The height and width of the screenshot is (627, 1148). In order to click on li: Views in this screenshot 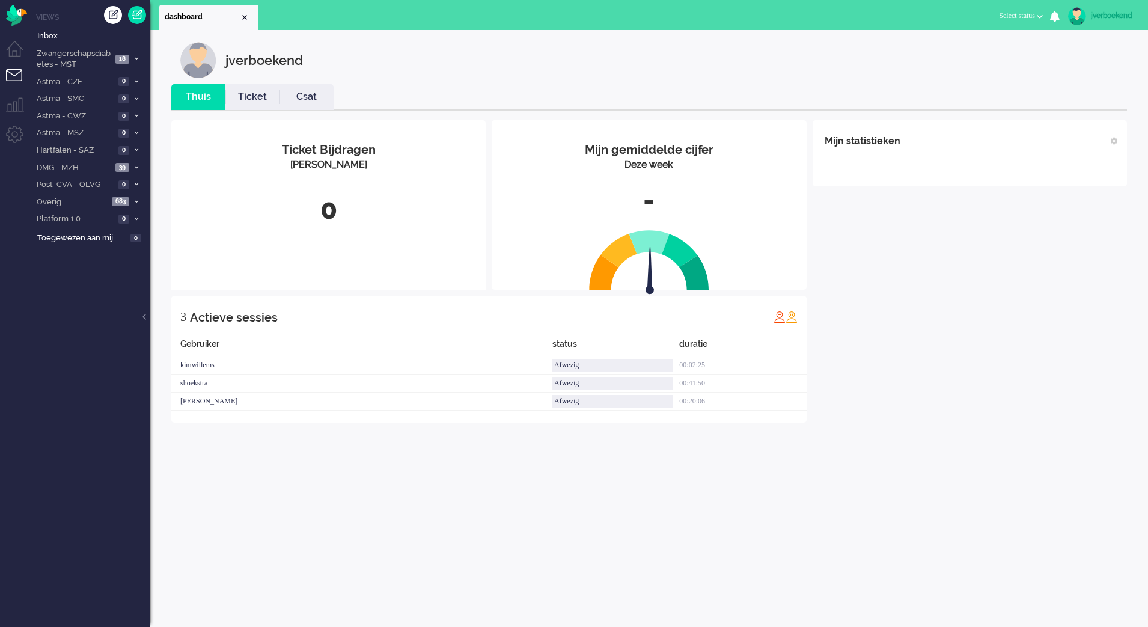, I will do `click(93, 17)`.